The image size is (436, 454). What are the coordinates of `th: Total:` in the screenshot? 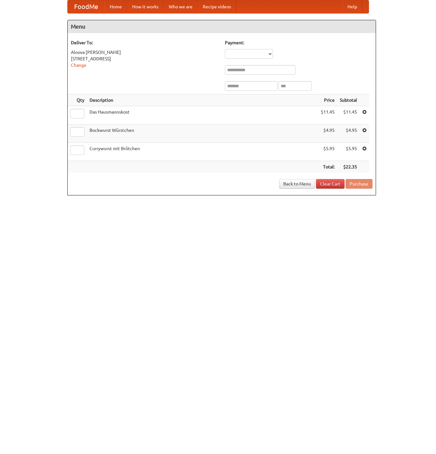 It's located at (328, 167).